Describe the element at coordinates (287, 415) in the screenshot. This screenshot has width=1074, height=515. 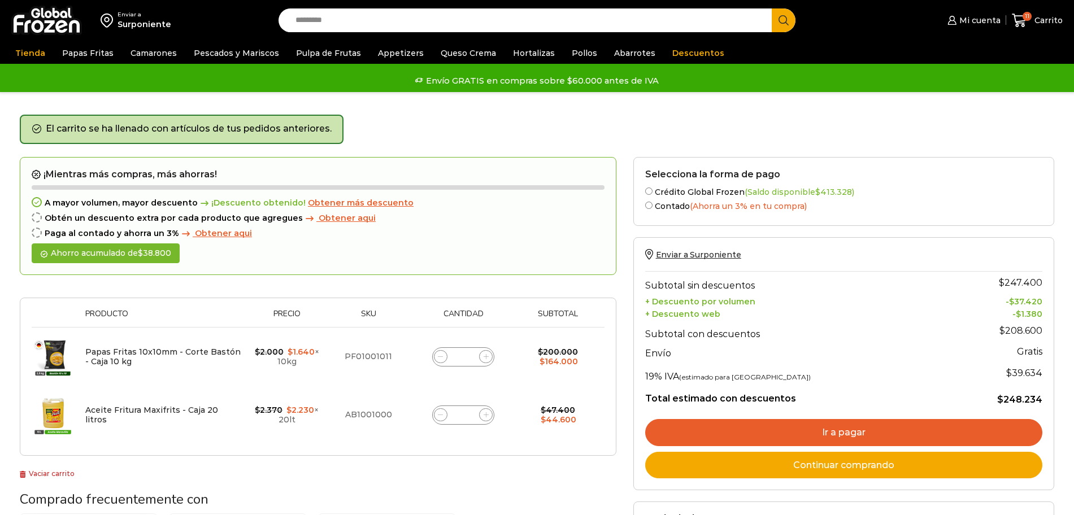
I see `td: × 20lt` at that location.